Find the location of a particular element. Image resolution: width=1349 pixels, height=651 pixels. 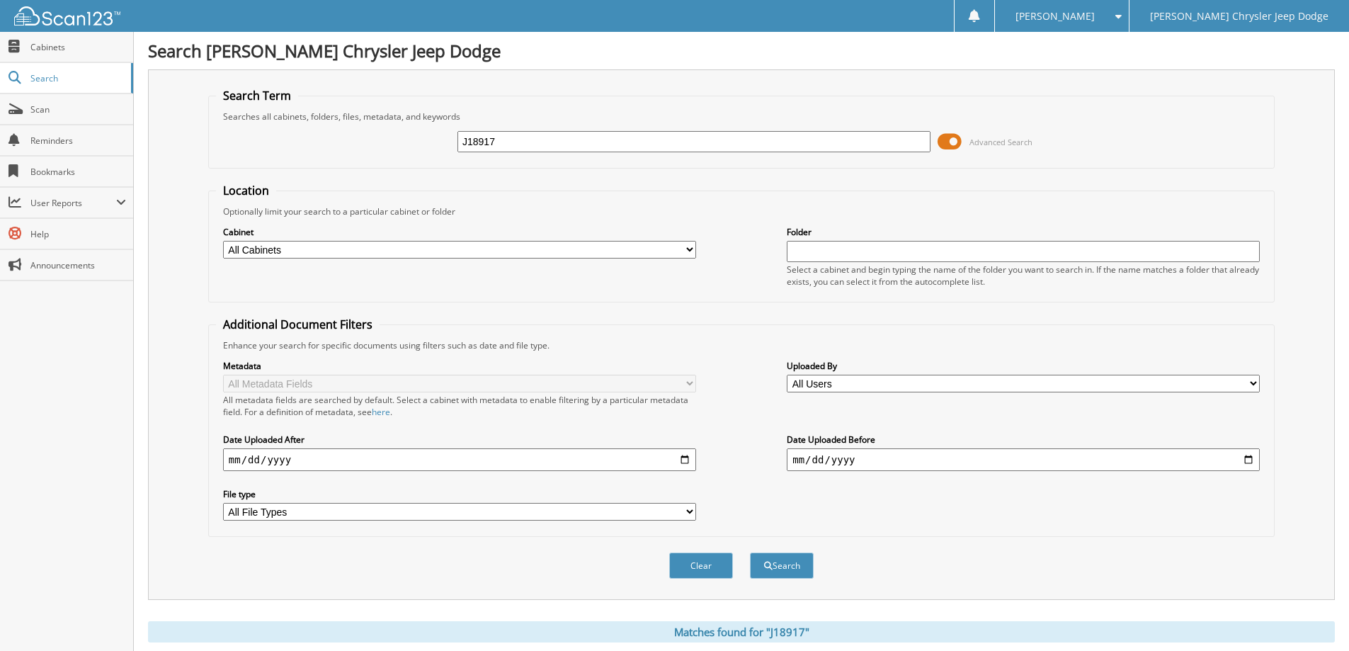

label: Date Uploaded Before is located at coordinates (1024, 439).